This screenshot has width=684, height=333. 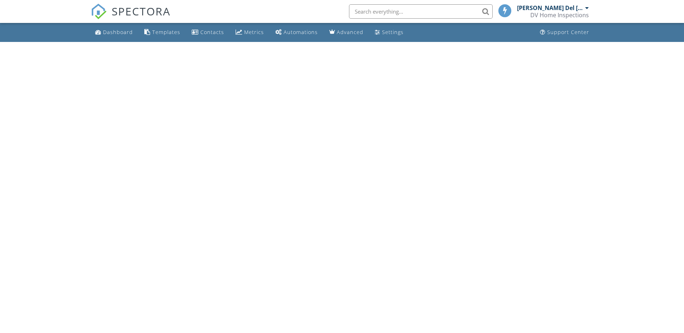 What do you see at coordinates (389, 32) in the screenshot?
I see `a: Settings` at bounding box center [389, 32].